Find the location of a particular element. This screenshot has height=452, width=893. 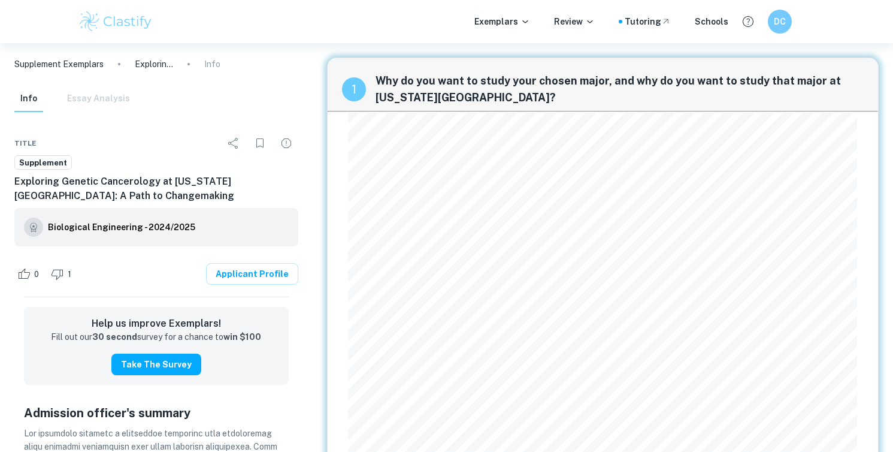

a: Tutoring is located at coordinates (648, 22).